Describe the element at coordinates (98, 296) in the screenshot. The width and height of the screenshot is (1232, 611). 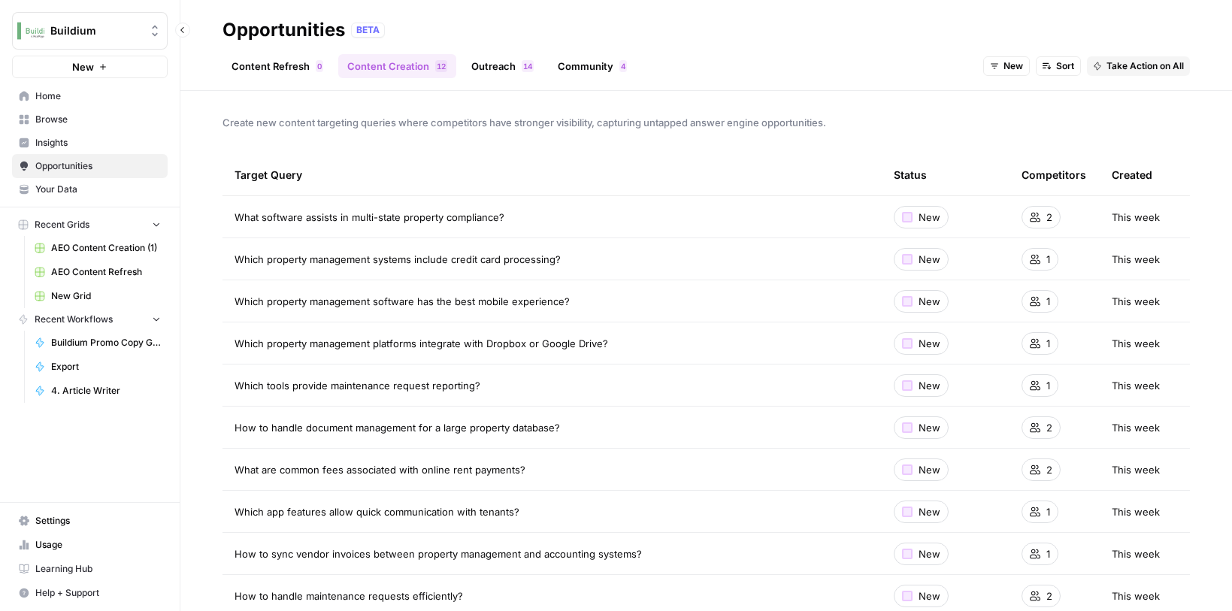
I see `a: New Grid` at that location.